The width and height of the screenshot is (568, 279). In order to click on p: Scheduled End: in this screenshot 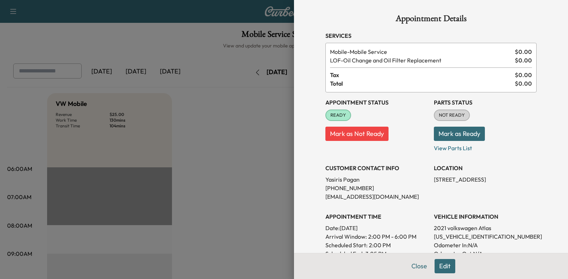, I will do `click(344, 254)`.